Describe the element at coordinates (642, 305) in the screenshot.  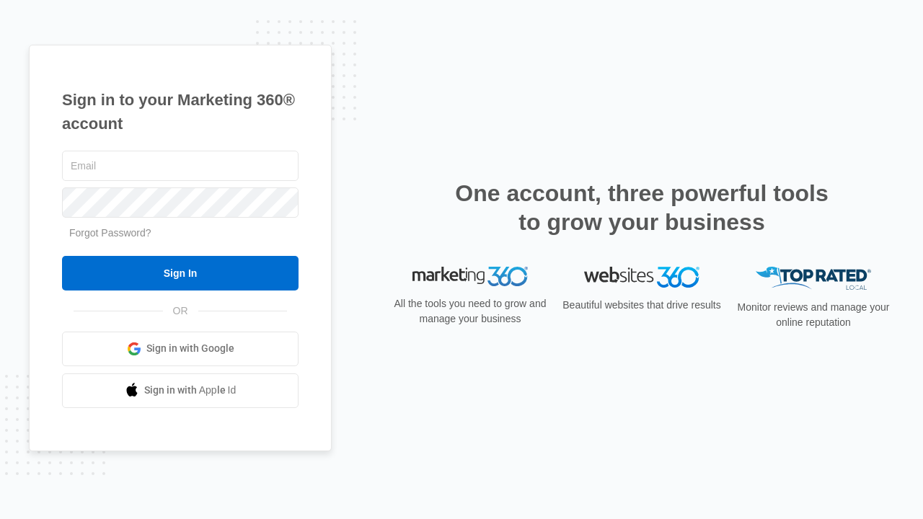
I see `p: Beautiful websites that drive results` at that location.